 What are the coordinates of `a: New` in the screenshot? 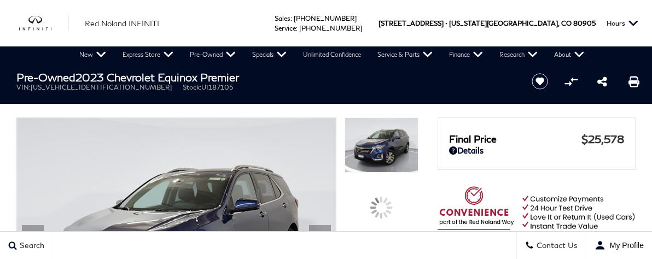 It's located at (92, 55).